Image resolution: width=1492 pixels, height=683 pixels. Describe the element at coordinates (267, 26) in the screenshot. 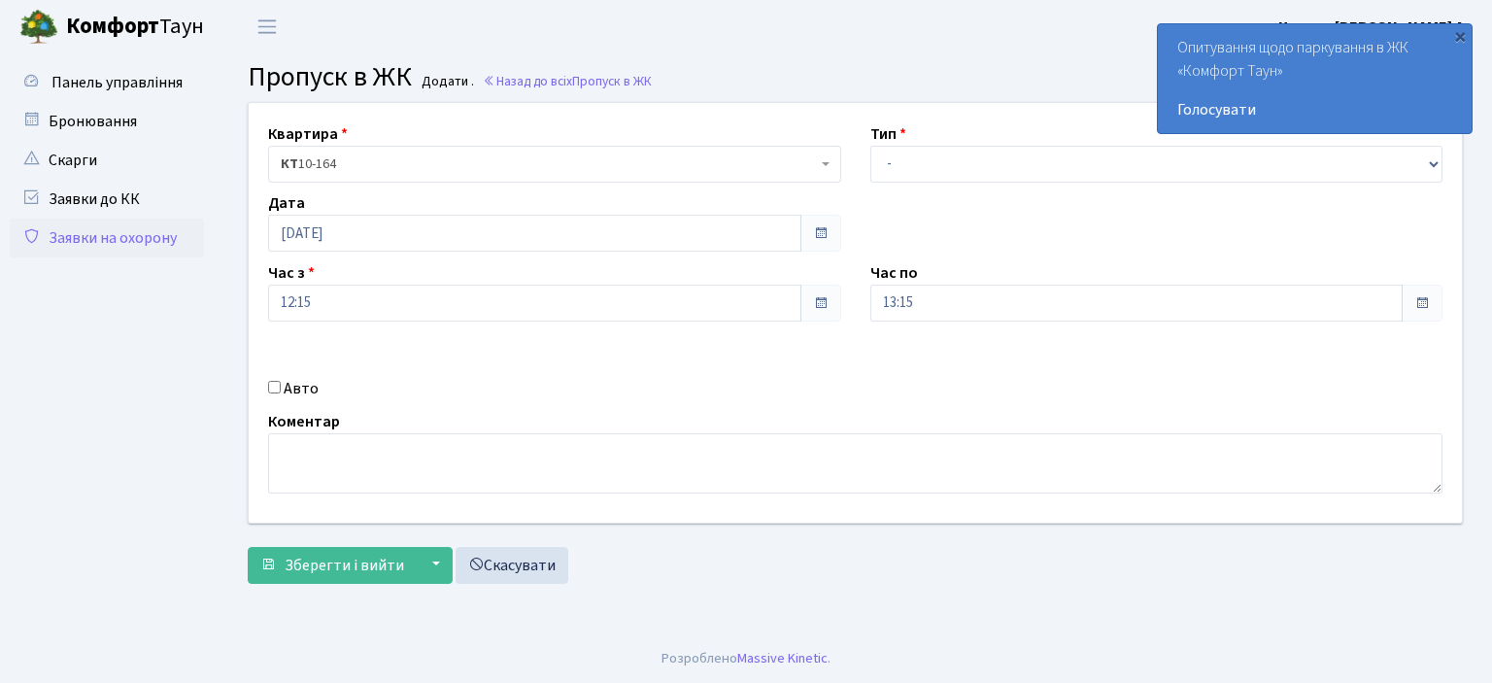

I see `button: Переключити навігацію` at that location.